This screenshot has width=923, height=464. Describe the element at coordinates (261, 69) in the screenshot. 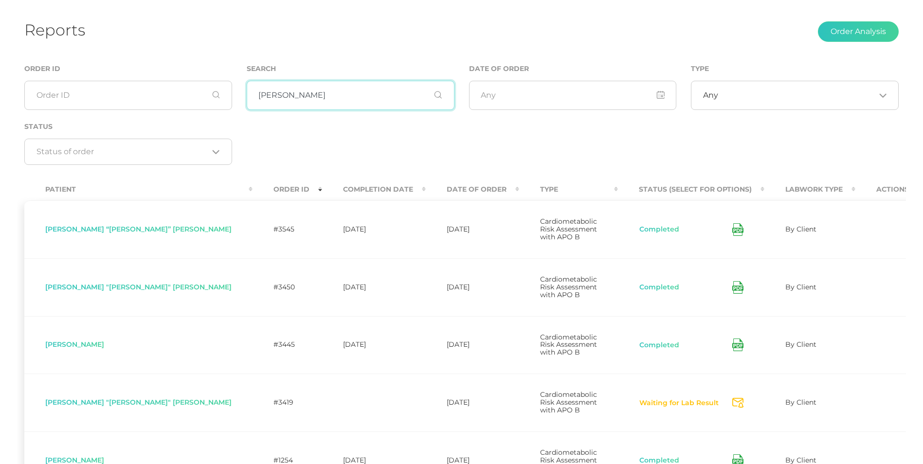

I see `label: Search` at that location.